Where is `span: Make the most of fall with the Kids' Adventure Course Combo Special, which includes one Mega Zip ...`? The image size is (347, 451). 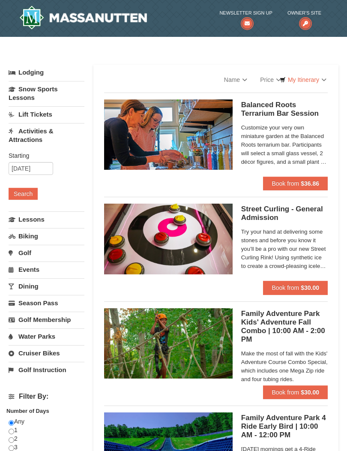 span: Make the most of fall with the Kids' Adventure Course Combo Special, which includes one Mega Zip ... is located at coordinates (284, 370).